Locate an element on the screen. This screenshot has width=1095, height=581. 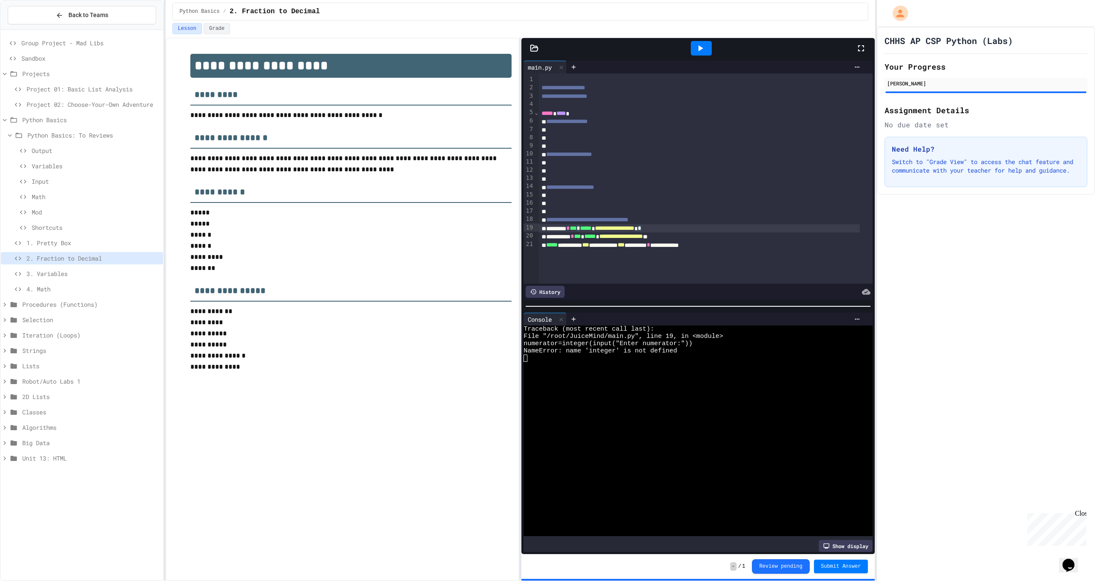
span: Classes is located at coordinates (91, 412).